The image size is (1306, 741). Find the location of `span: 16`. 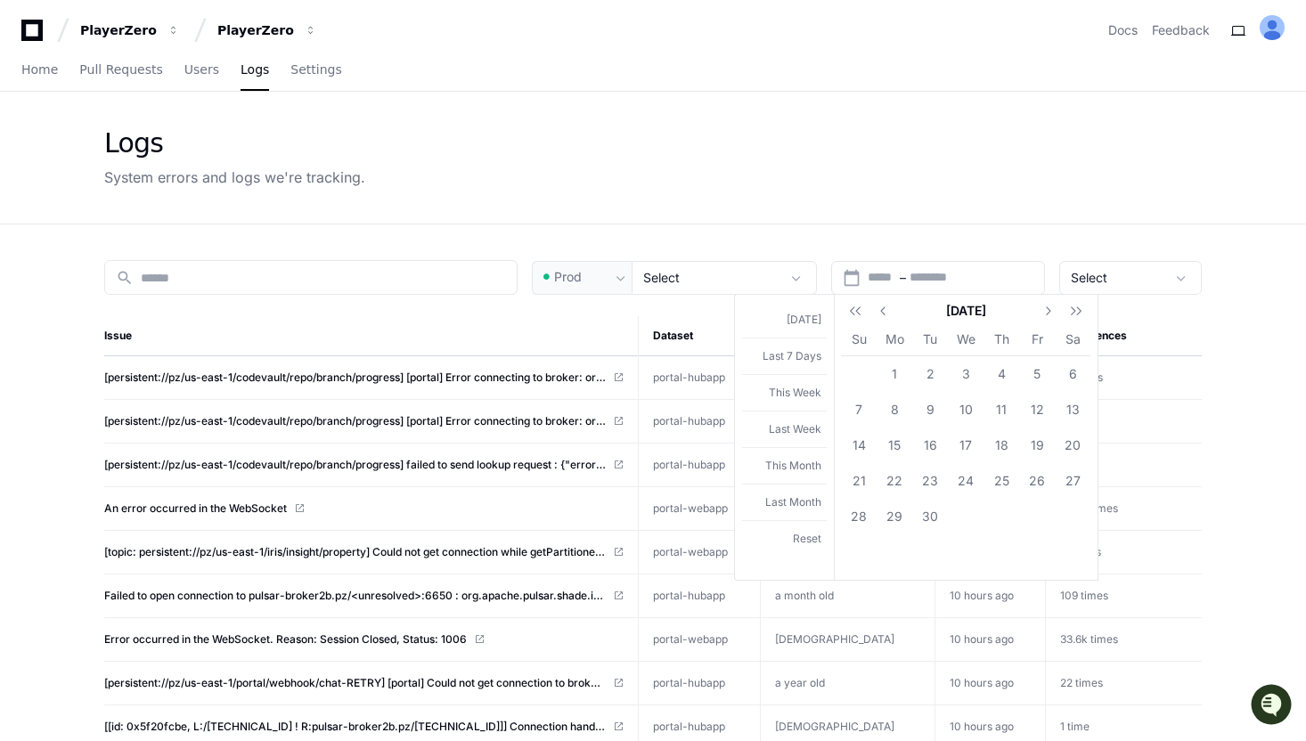

span: 16 is located at coordinates (930, 445).